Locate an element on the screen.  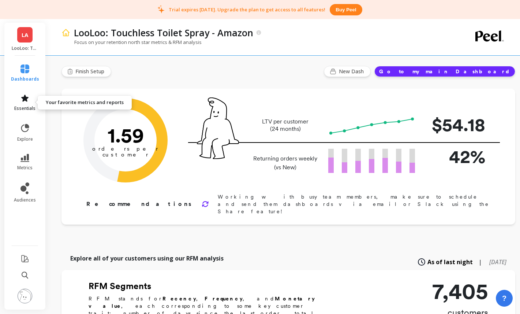
span: audiences is located at coordinates (25, 200).